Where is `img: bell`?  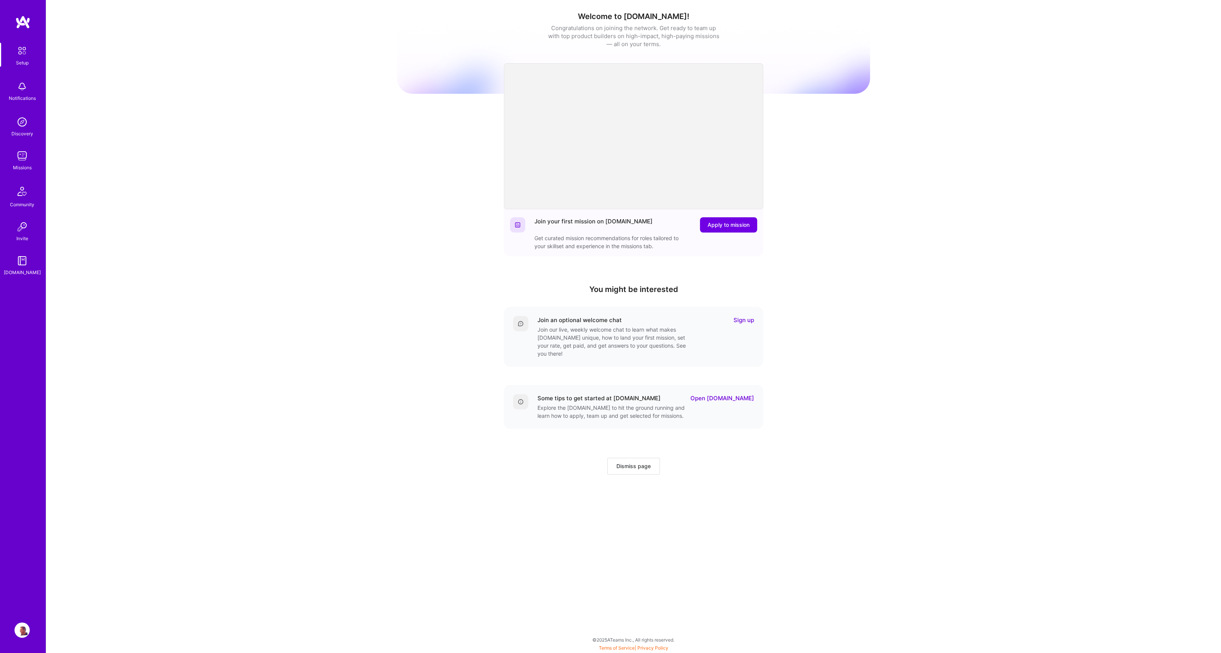
img: bell is located at coordinates (22, 87).